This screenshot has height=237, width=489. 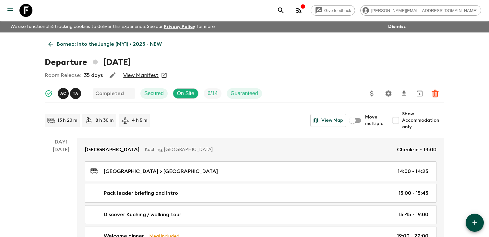 What do you see at coordinates (61, 142) in the screenshot?
I see `p: Day 1` at bounding box center [61, 142].